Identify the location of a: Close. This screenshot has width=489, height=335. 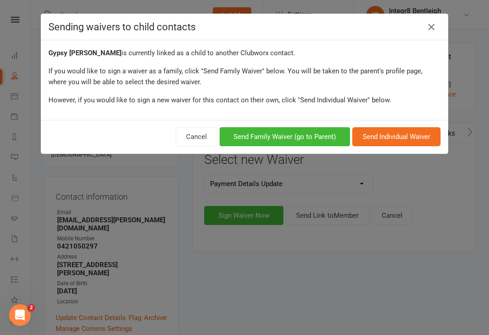
(432, 27).